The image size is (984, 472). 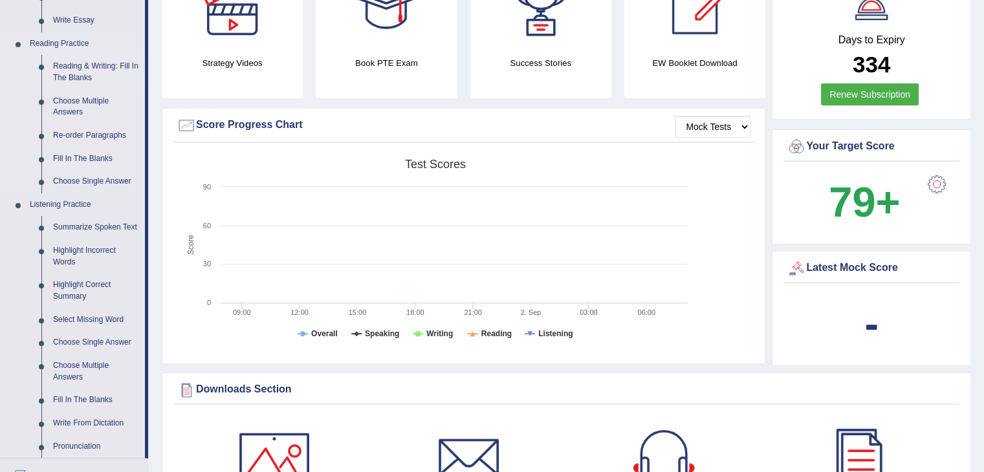 What do you see at coordinates (96, 290) in the screenshot?
I see `a: Highlight Correct Summary` at bounding box center [96, 290].